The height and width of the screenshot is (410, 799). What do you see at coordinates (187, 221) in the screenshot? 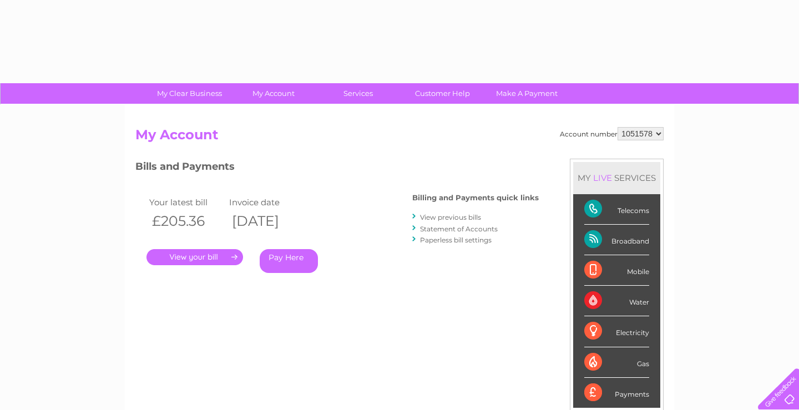
I see `th: £205.36` at bounding box center [187, 221].